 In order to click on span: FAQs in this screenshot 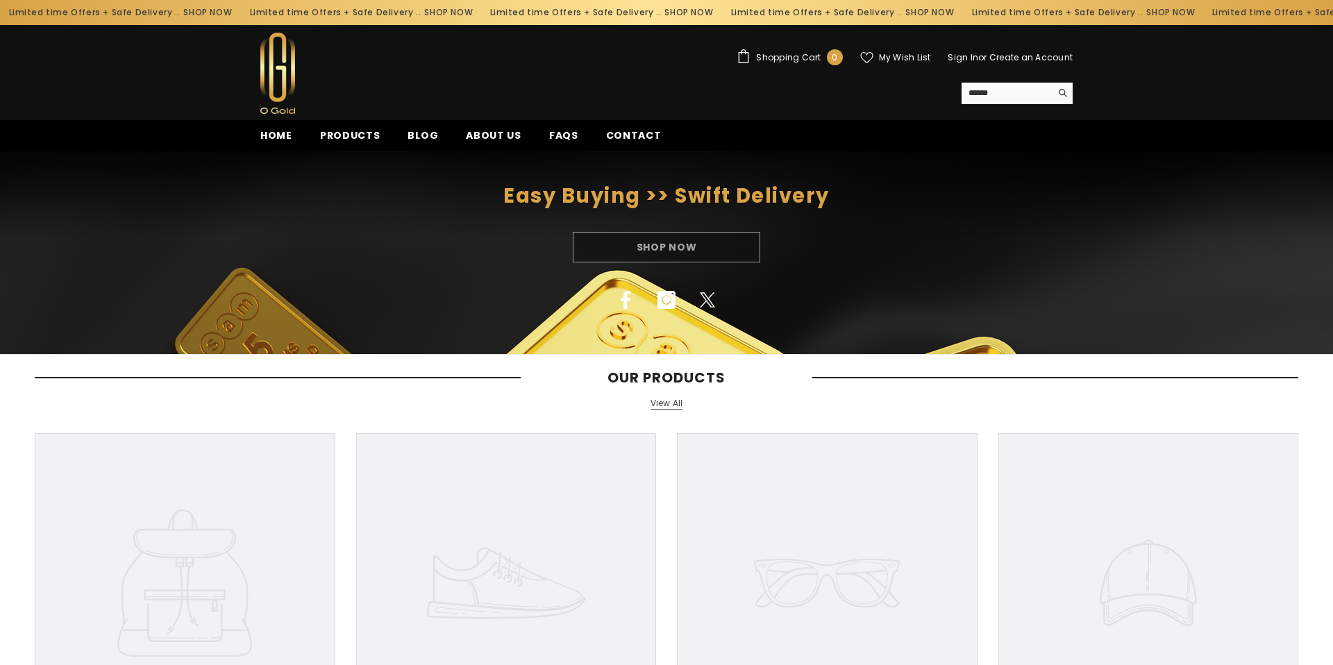, I will do `click(564, 135)`.